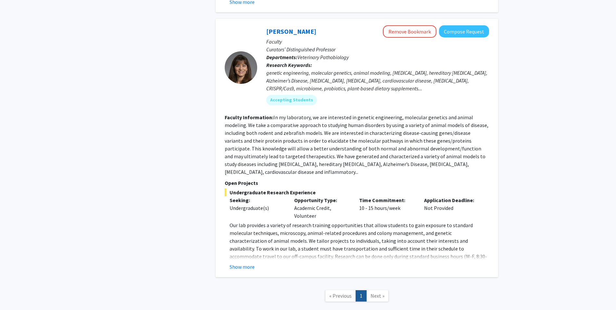  What do you see at coordinates (249, 117) in the screenshot?
I see `b: Faculty Information:` at bounding box center [249, 117].